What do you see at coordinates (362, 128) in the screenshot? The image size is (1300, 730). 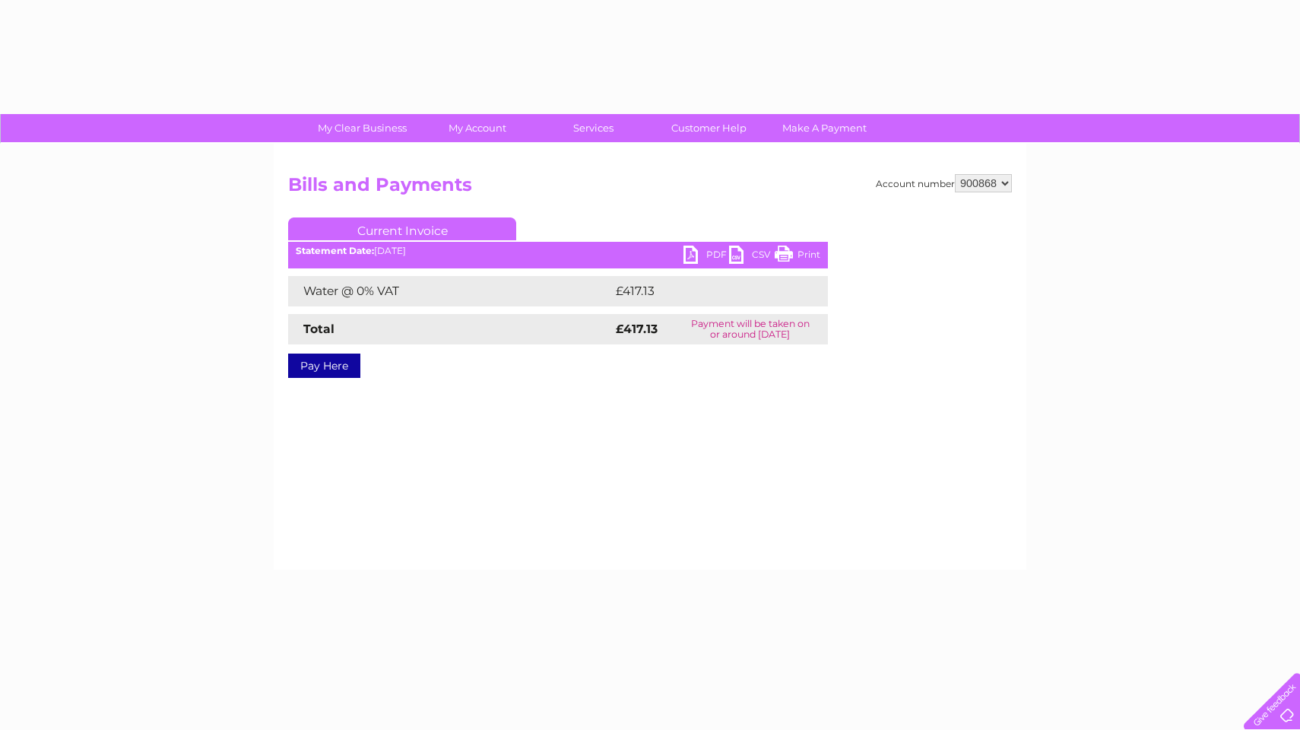 I see `a: My Clear Business` at bounding box center [362, 128].